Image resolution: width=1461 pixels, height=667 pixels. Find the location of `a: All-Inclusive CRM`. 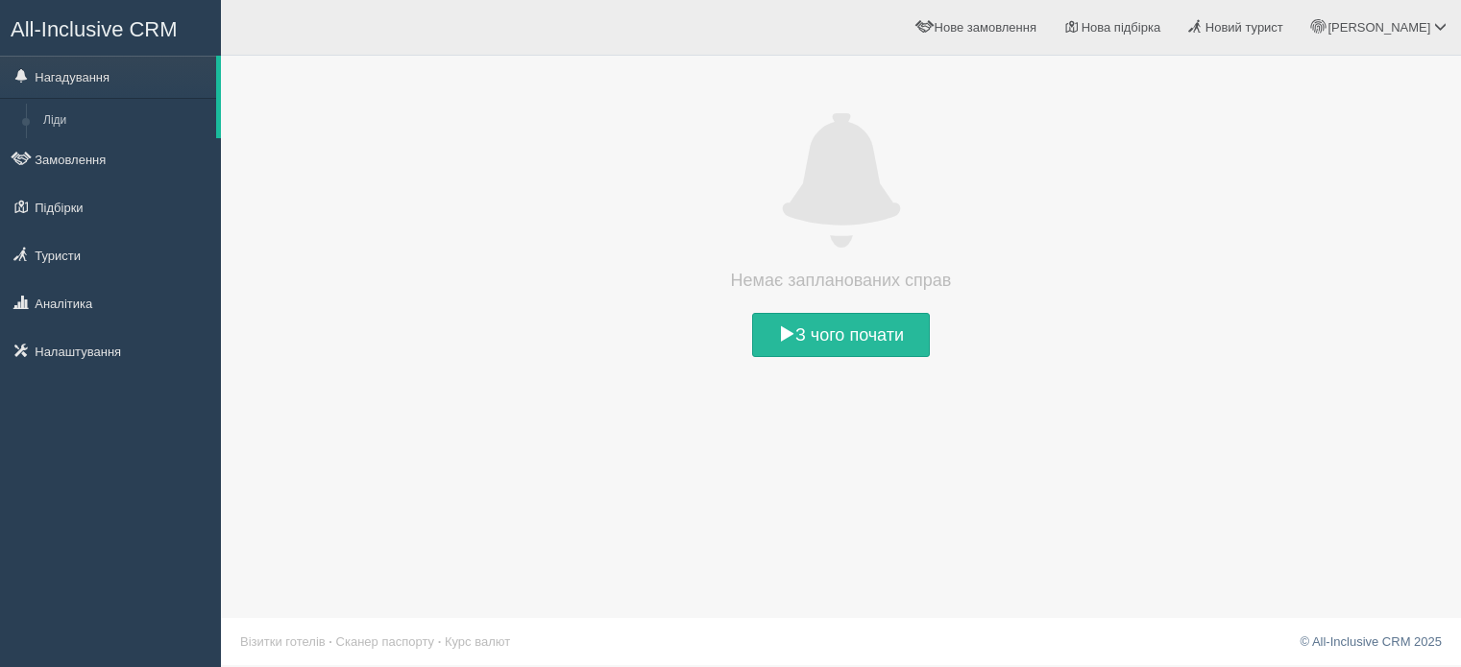

a: All-Inclusive CRM is located at coordinates (110, 27).